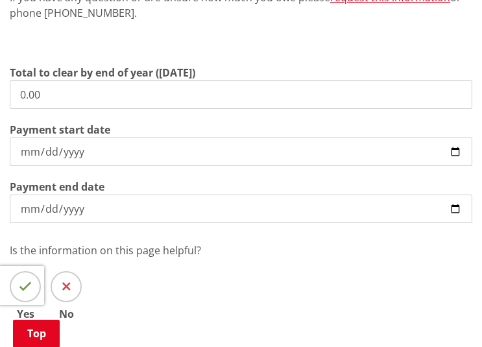 This screenshot has height=347, width=482. I want to click on label: Payment end date, so click(57, 187).